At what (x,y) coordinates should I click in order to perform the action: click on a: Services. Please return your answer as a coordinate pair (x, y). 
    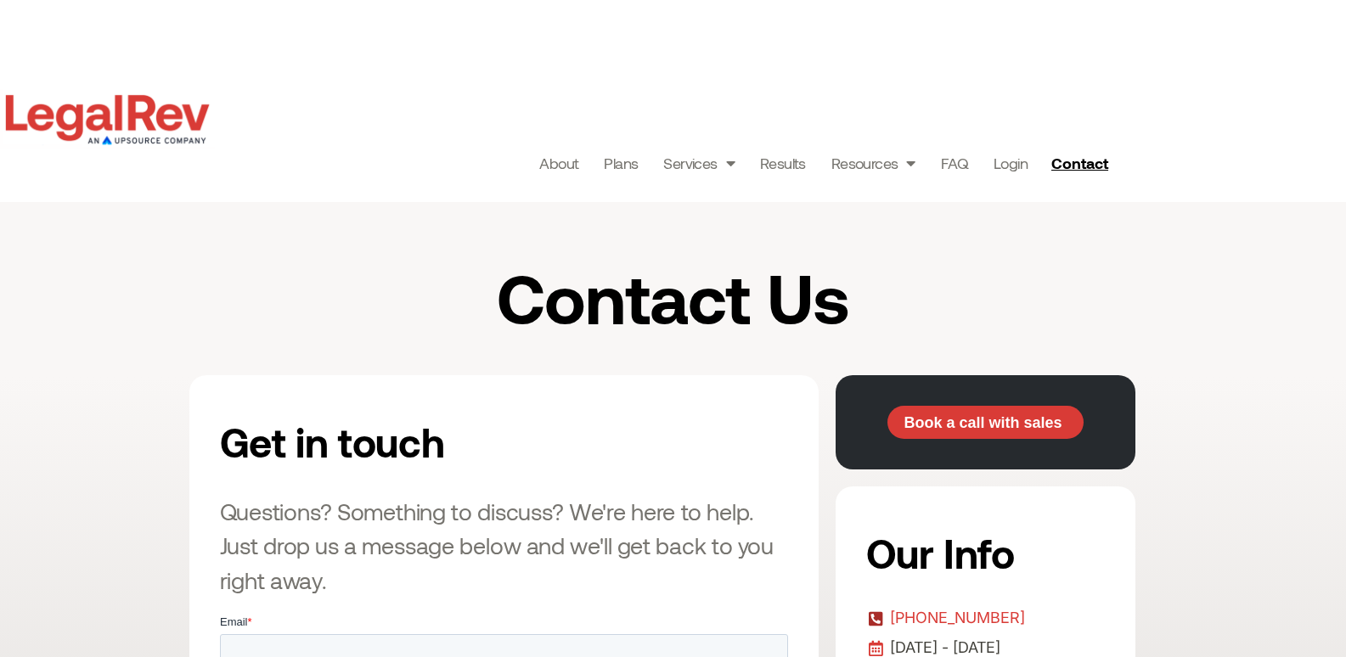
    Looking at the image, I should click on (699, 163).